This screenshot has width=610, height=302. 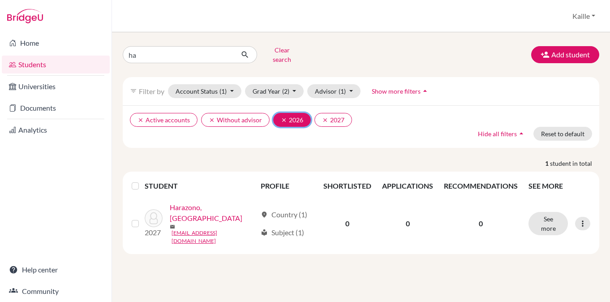 I want to click on p: 2027, so click(x=154, y=233).